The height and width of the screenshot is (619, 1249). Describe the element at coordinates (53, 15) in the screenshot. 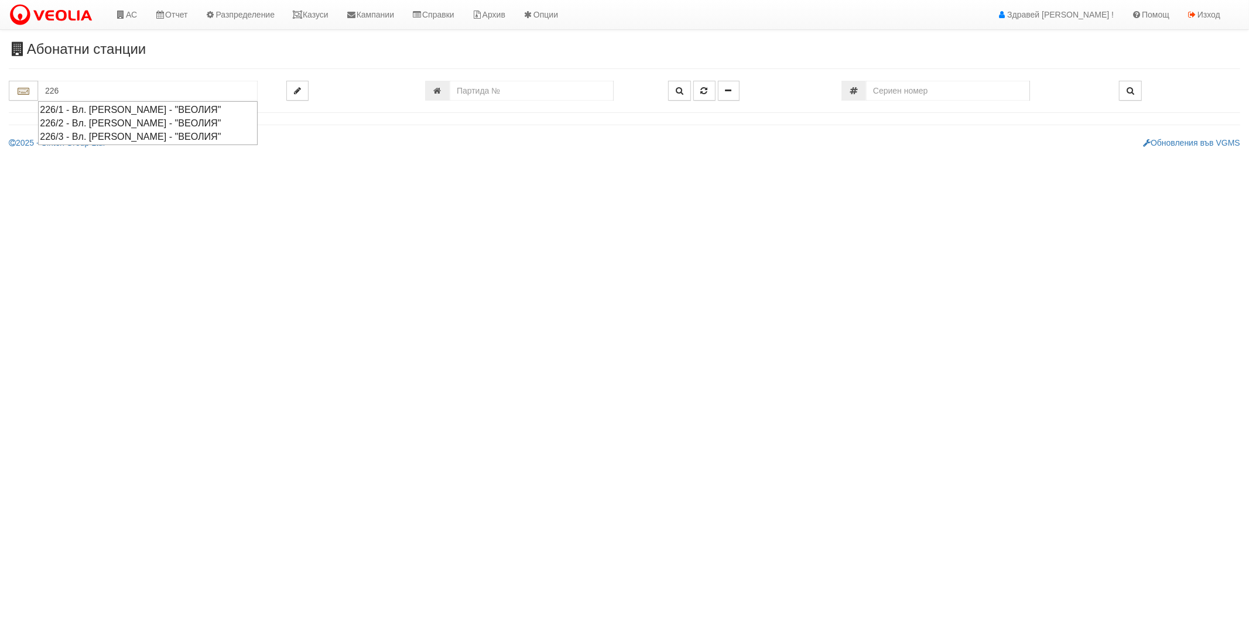

I see `img: VeoliaLogo.png` at that location.